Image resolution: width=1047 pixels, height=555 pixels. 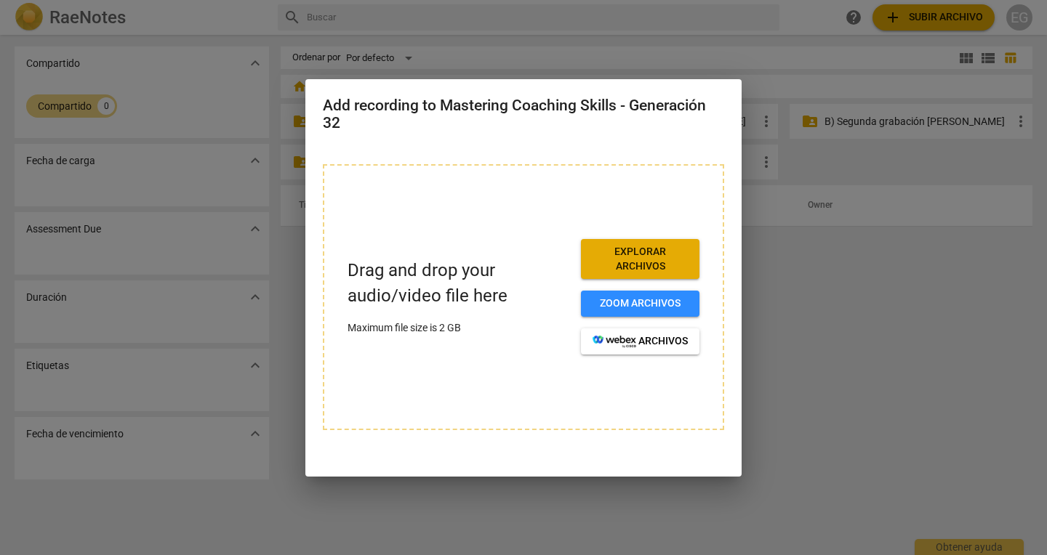 What do you see at coordinates (640, 342) in the screenshot?
I see `span: archivos` at bounding box center [640, 342].